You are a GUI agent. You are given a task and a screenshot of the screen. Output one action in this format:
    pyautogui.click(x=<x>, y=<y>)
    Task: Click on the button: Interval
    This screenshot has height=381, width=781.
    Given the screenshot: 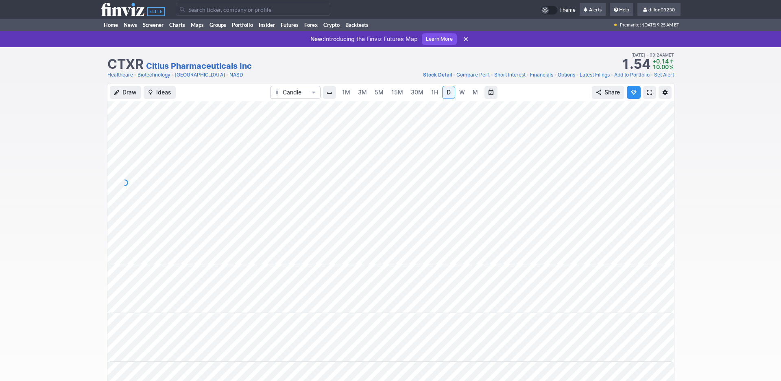 What is the action you would take?
    pyautogui.click(x=329, y=92)
    